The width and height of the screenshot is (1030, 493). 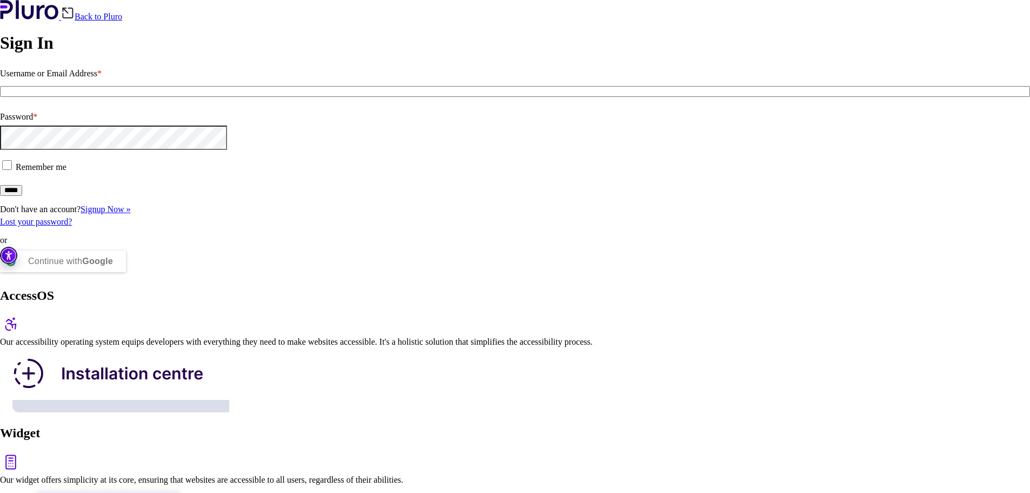 I want to click on a: Back to Pluro, so click(x=91, y=16).